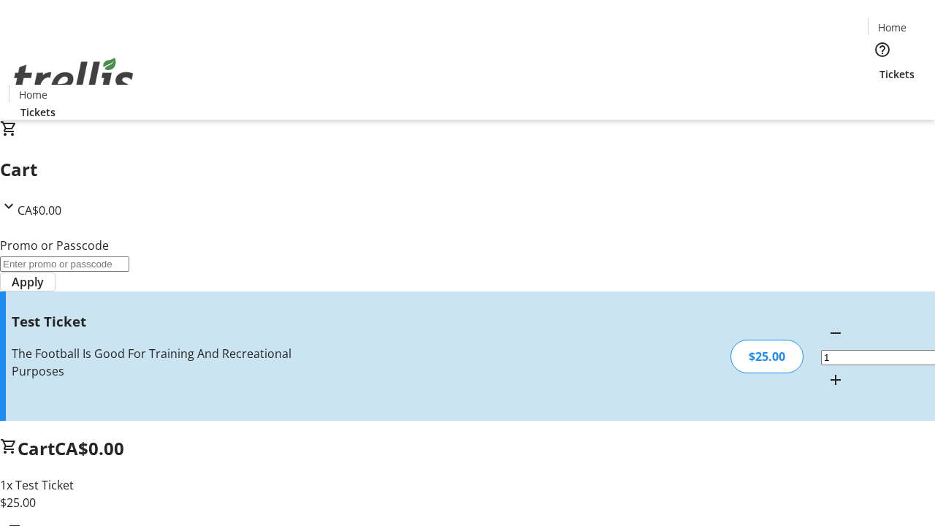  Describe the element at coordinates (836, 380) in the screenshot. I see `button: Increment by one` at that location.